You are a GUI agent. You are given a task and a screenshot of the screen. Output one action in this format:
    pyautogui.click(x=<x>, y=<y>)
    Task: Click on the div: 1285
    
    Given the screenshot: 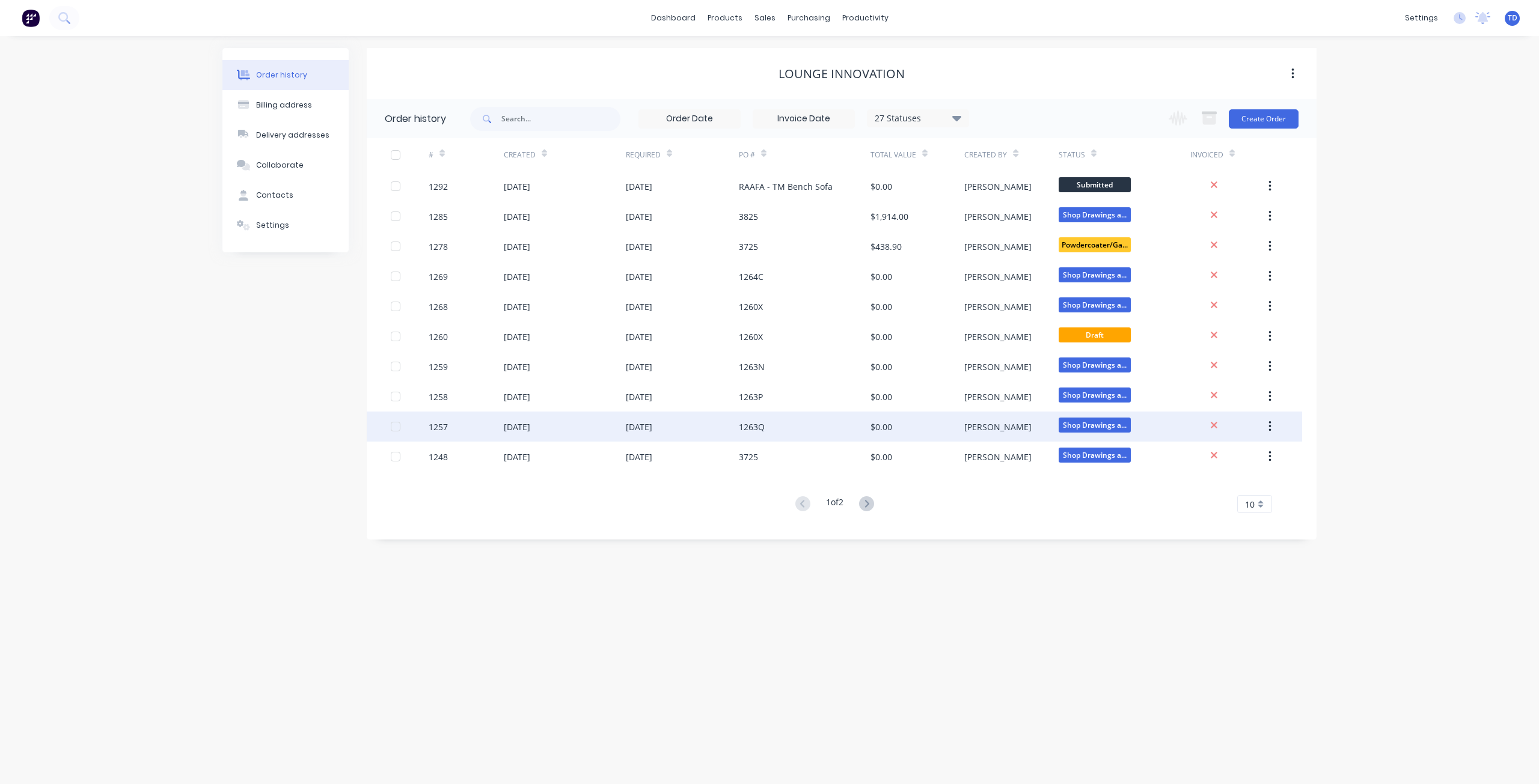 What is the action you would take?
    pyautogui.click(x=438, y=217)
    